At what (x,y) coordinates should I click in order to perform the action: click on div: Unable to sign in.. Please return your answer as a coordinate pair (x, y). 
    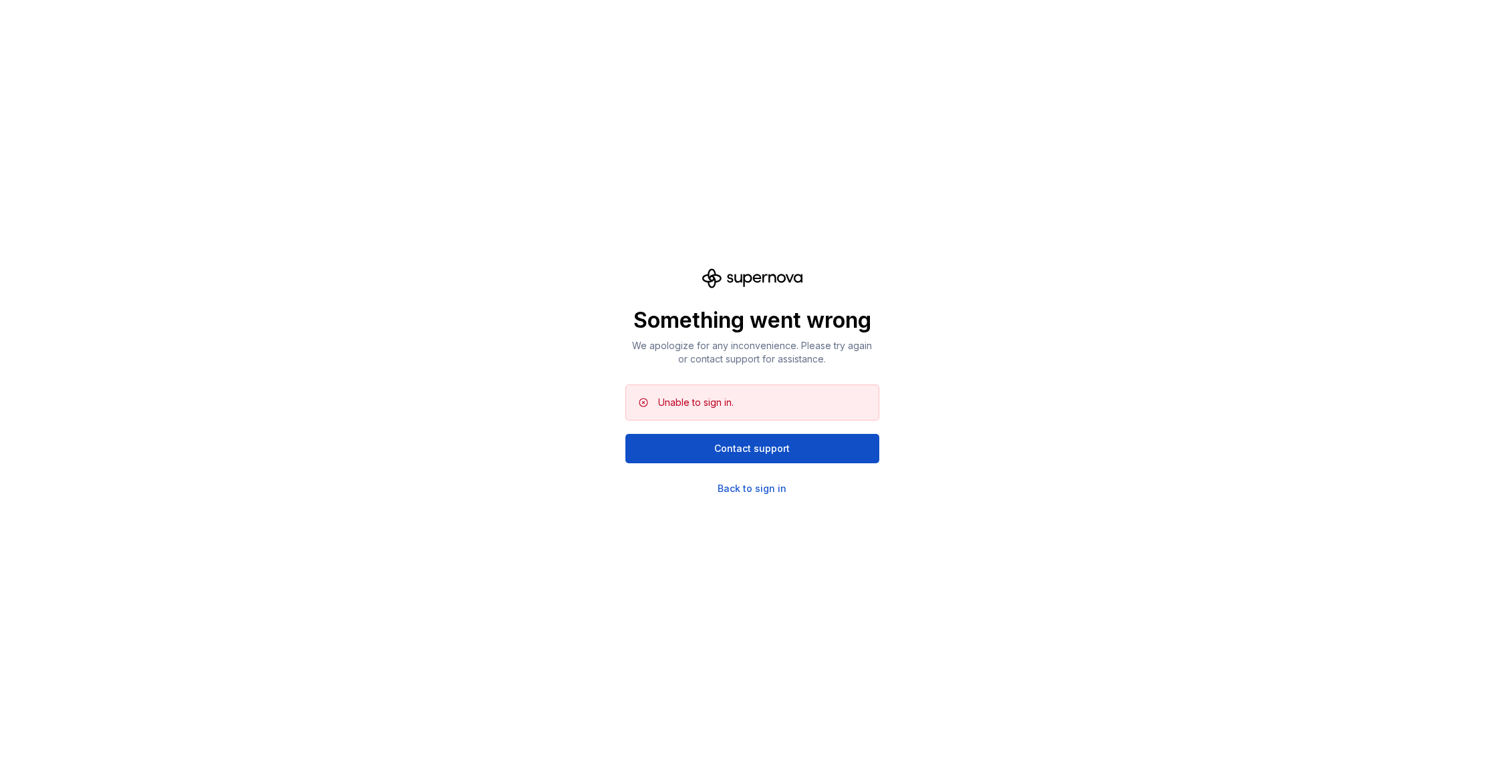
    Looking at the image, I should click on (695, 403).